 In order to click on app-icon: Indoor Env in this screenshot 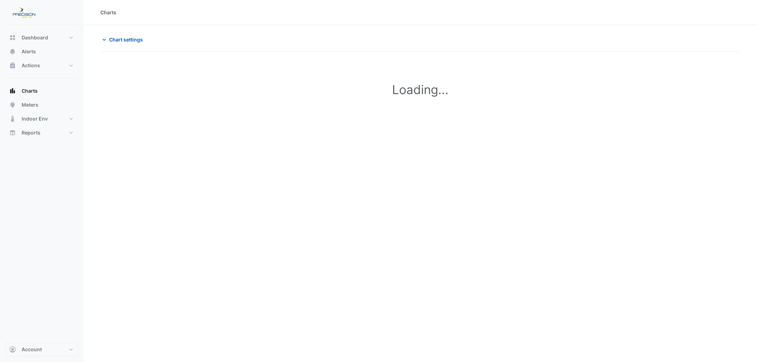, I will do `click(13, 119)`.